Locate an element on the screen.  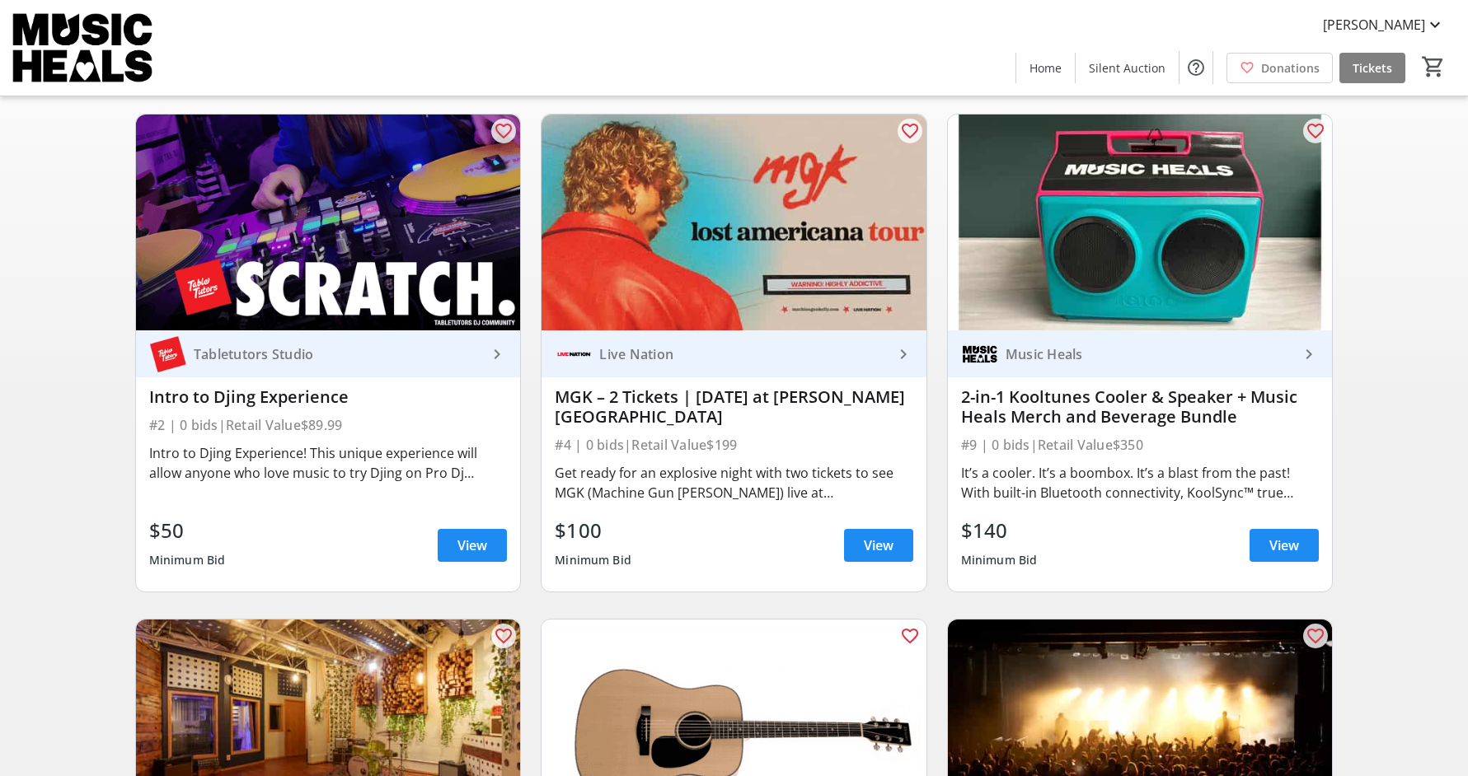
span: Home is located at coordinates (1045, 68).